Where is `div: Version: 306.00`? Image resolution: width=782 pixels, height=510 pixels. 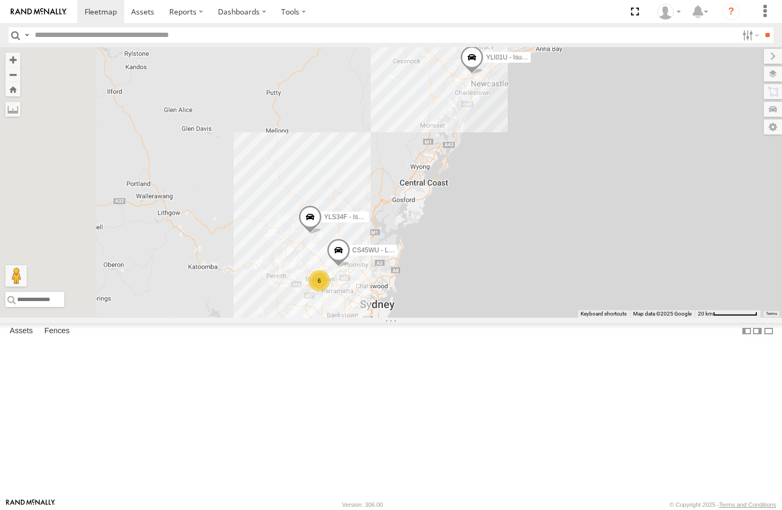 div: Version: 306.00 is located at coordinates (362, 504).